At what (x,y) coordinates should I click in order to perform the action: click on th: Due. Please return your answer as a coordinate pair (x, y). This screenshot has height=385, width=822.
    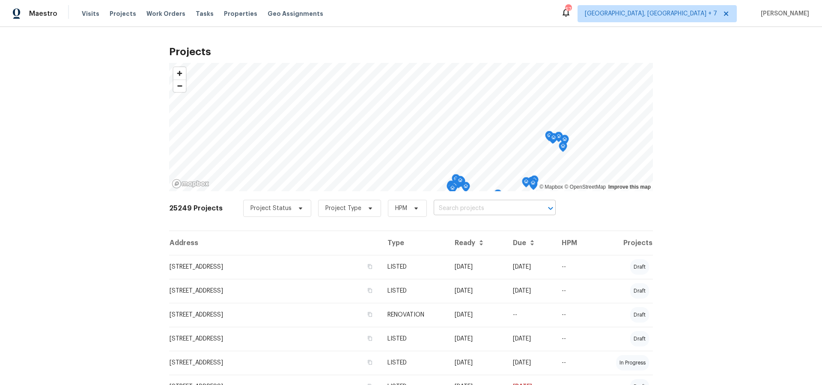
    Looking at the image, I should click on (530, 243).